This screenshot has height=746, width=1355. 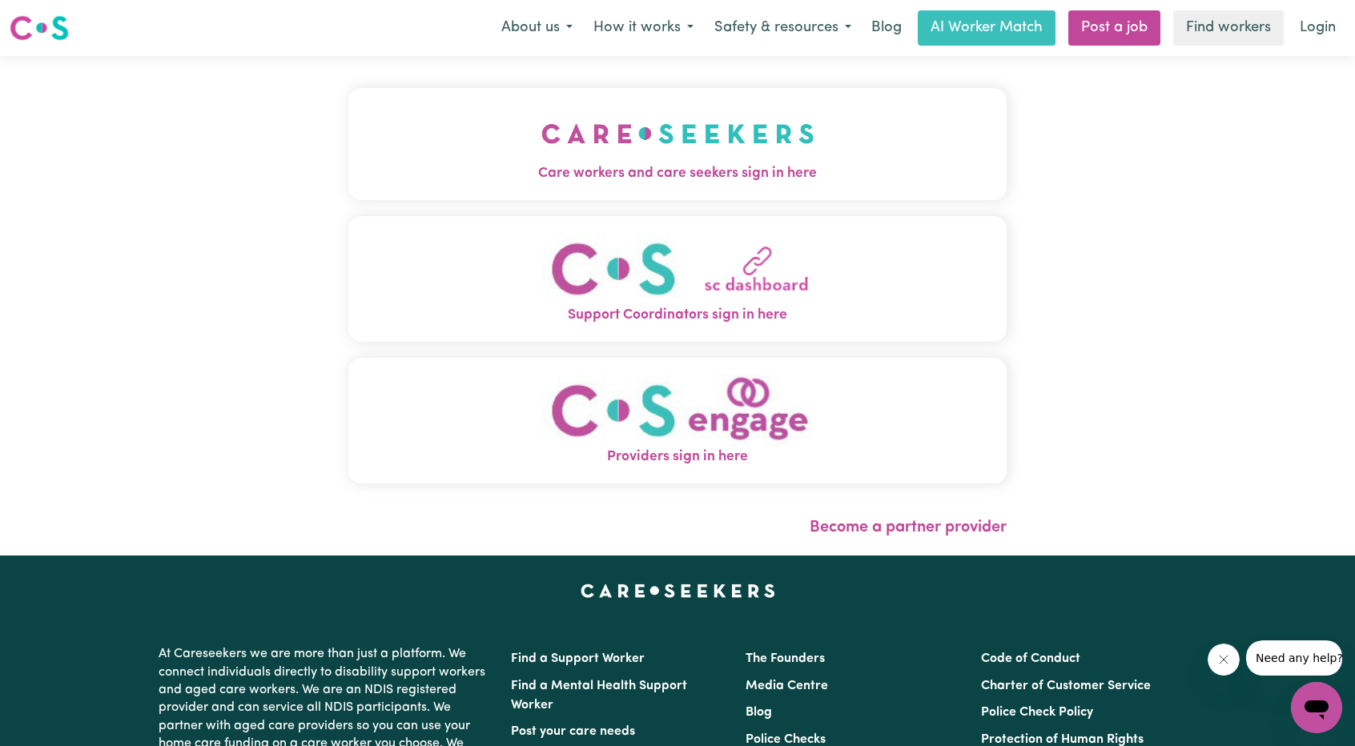 I want to click on span: Need any help?, so click(x=53, y=18).